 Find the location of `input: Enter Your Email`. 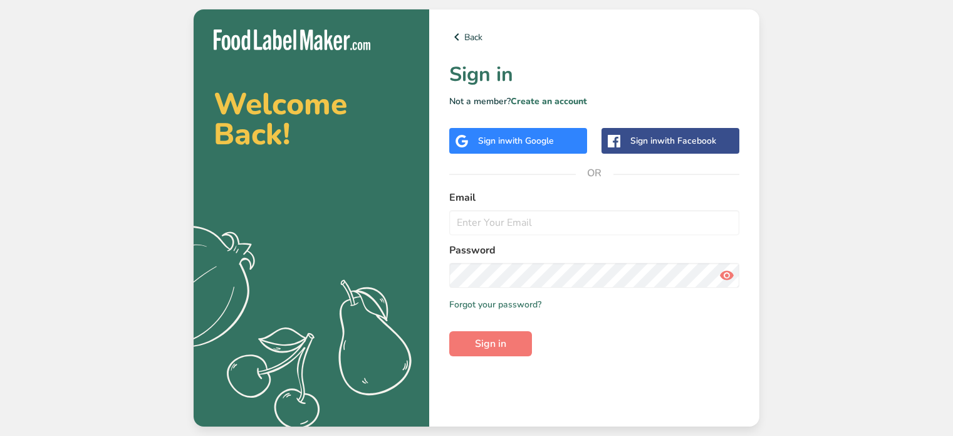

input: Enter Your Email is located at coordinates (594, 222).